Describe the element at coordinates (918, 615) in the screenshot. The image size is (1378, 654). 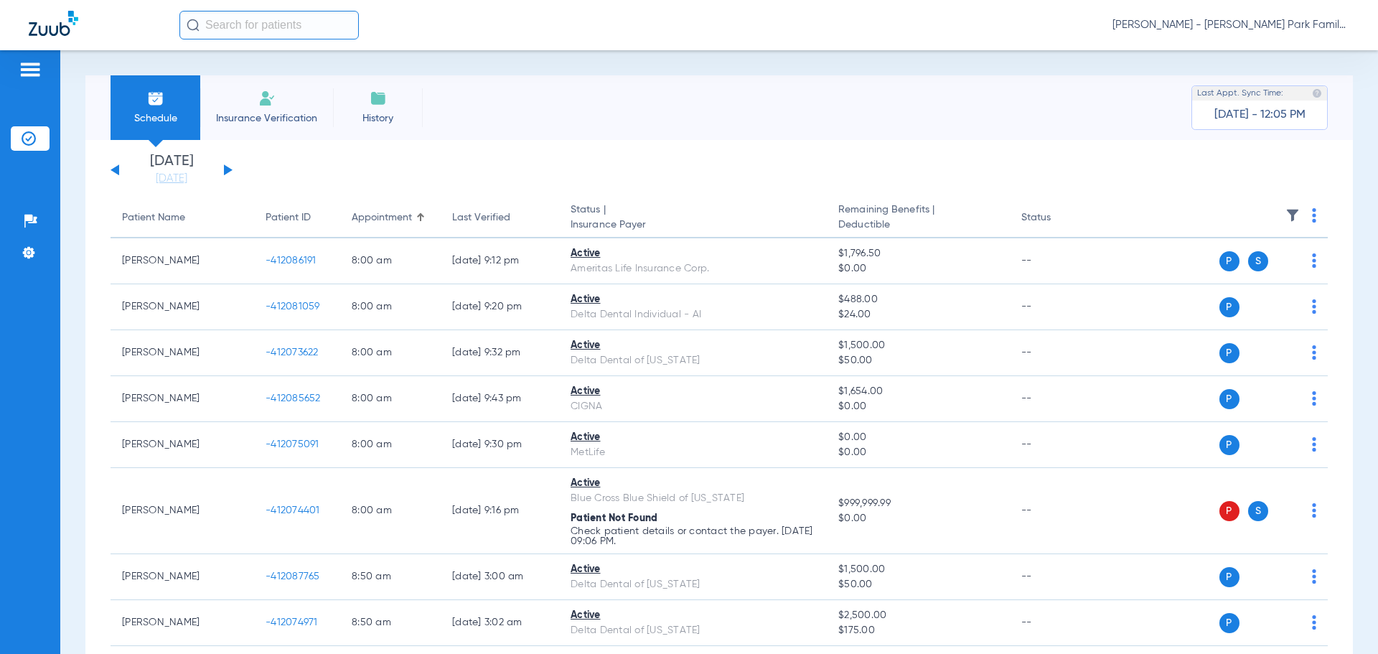
I see `span: $2,500.00` at that location.